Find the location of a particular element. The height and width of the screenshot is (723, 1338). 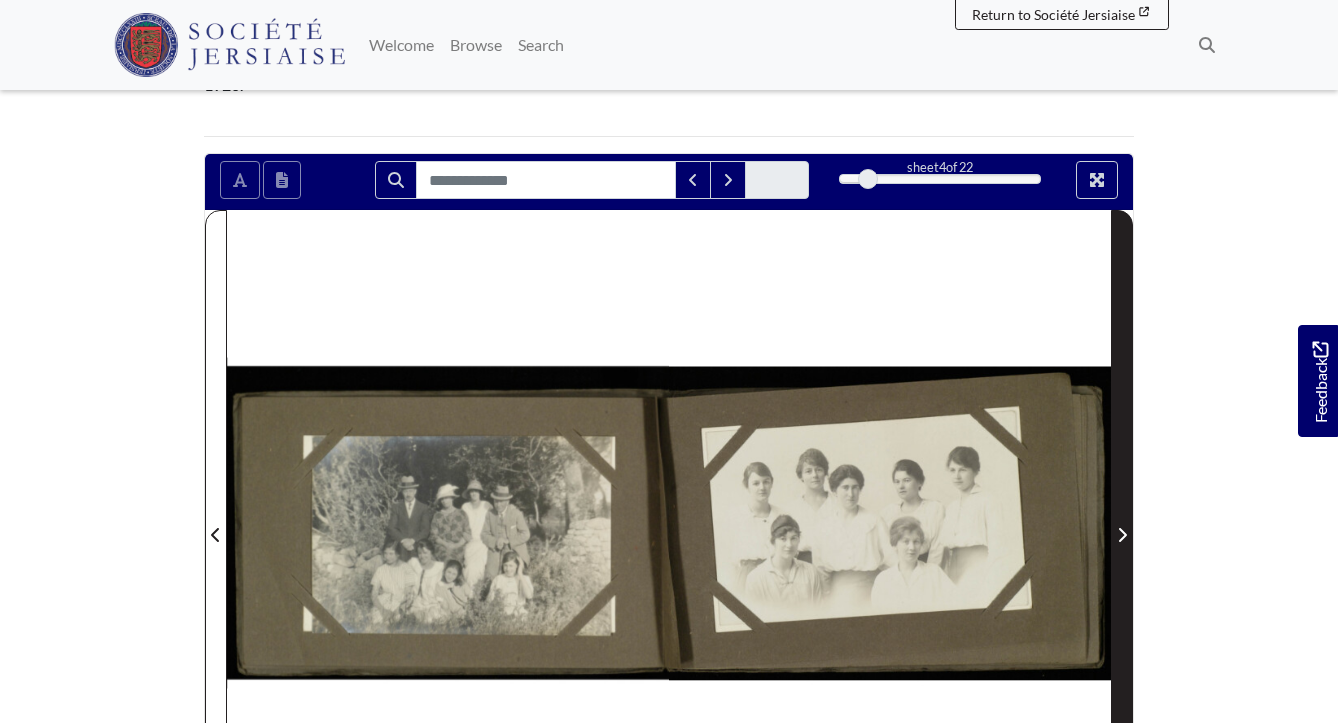

img: Société Jersiaise is located at coordinates (229, 45).